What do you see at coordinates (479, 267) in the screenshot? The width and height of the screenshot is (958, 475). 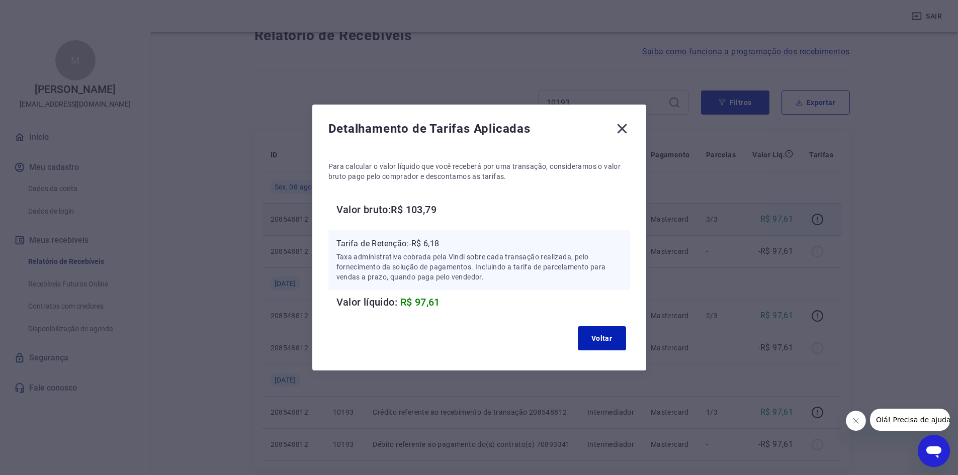 I see `p: Taxa administrativa cobrada pela Vindi sobre cada transação realizada, pelo fornecimento da soluç...` at bounding box center [479, 267].